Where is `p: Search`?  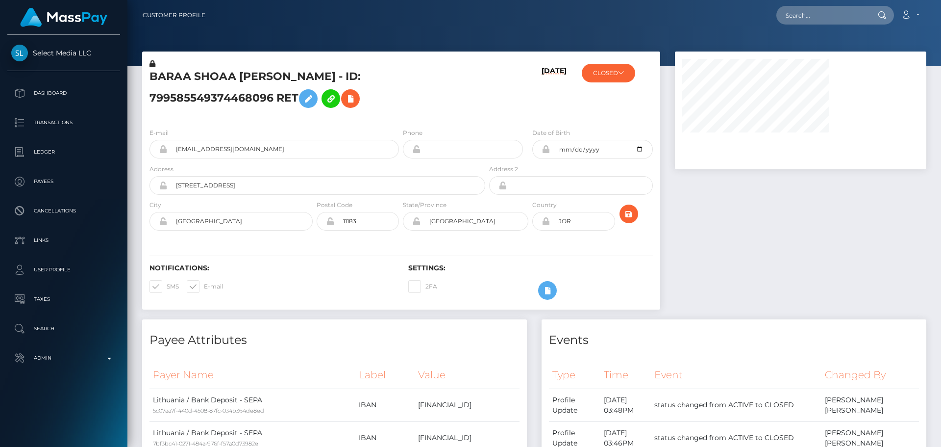
p: Search is located at coordinates (64, 328).